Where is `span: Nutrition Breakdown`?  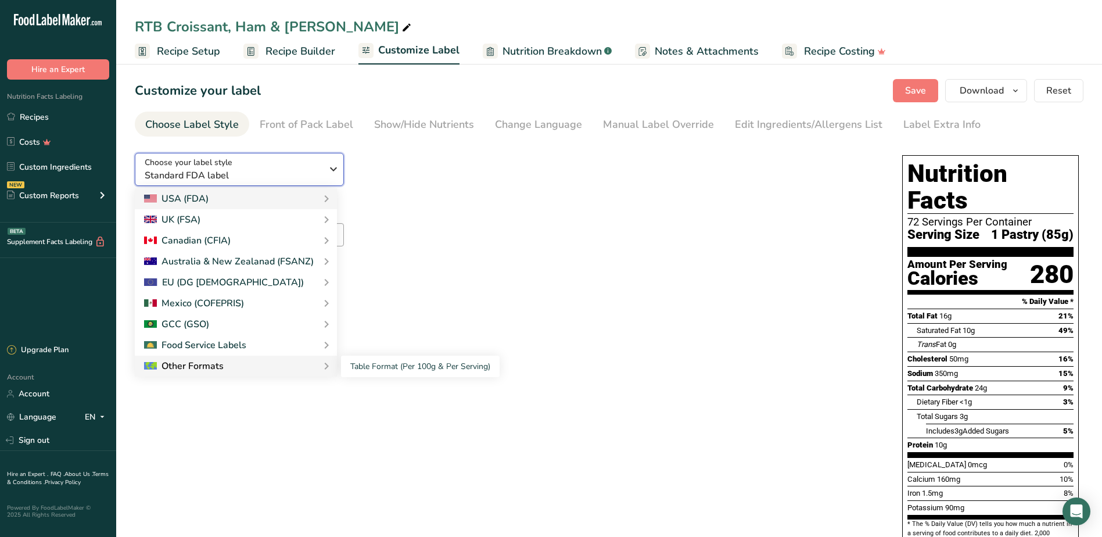
span: Nutrition Breakdown is located at coordinates (552, 51).